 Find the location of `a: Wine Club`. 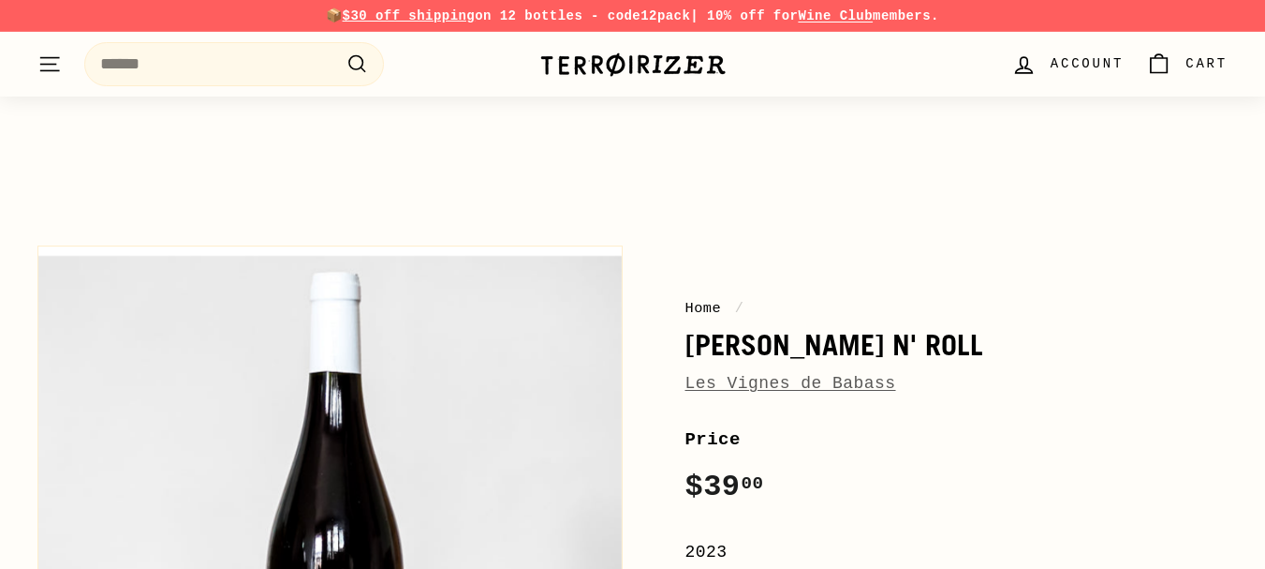

a: Wine Club is located at coordinates (835, 16).